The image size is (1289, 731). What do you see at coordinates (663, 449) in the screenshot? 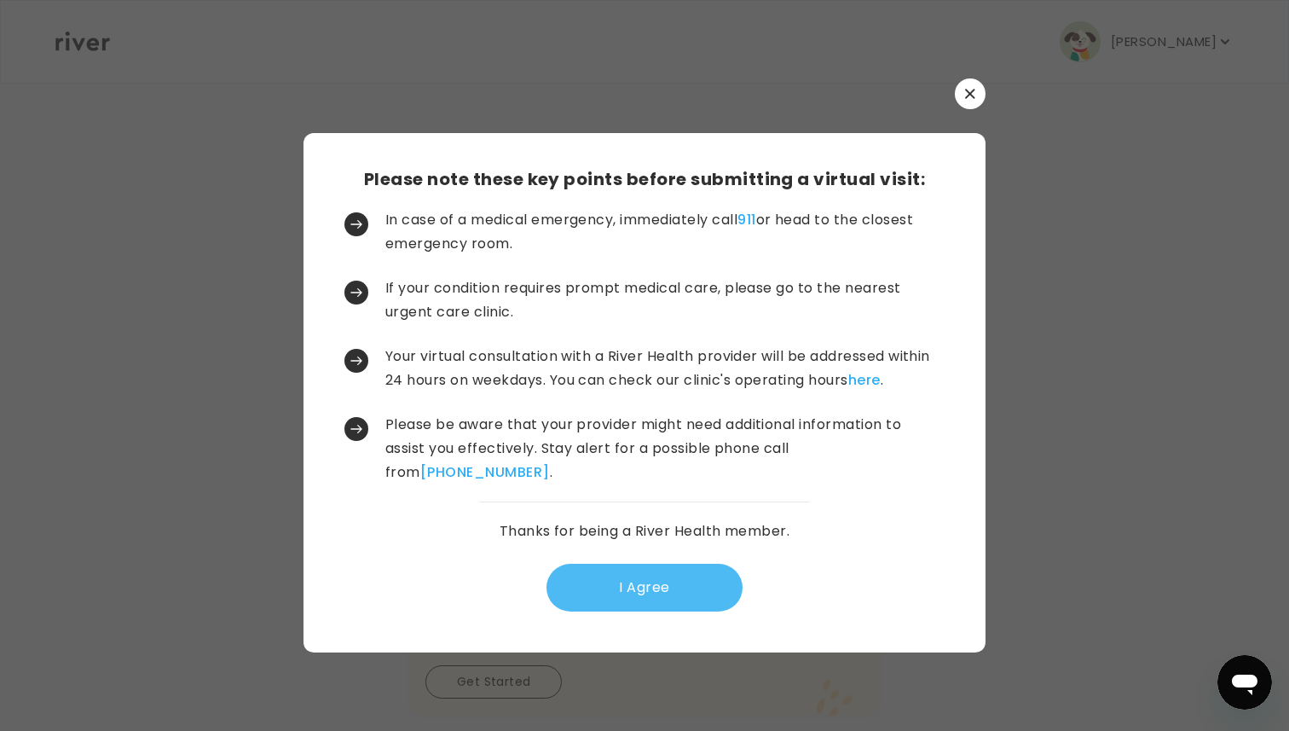
I see `p: Please be aware that your provider might need additional information to assist you effectively. S...` at bounding box center [663, 449].